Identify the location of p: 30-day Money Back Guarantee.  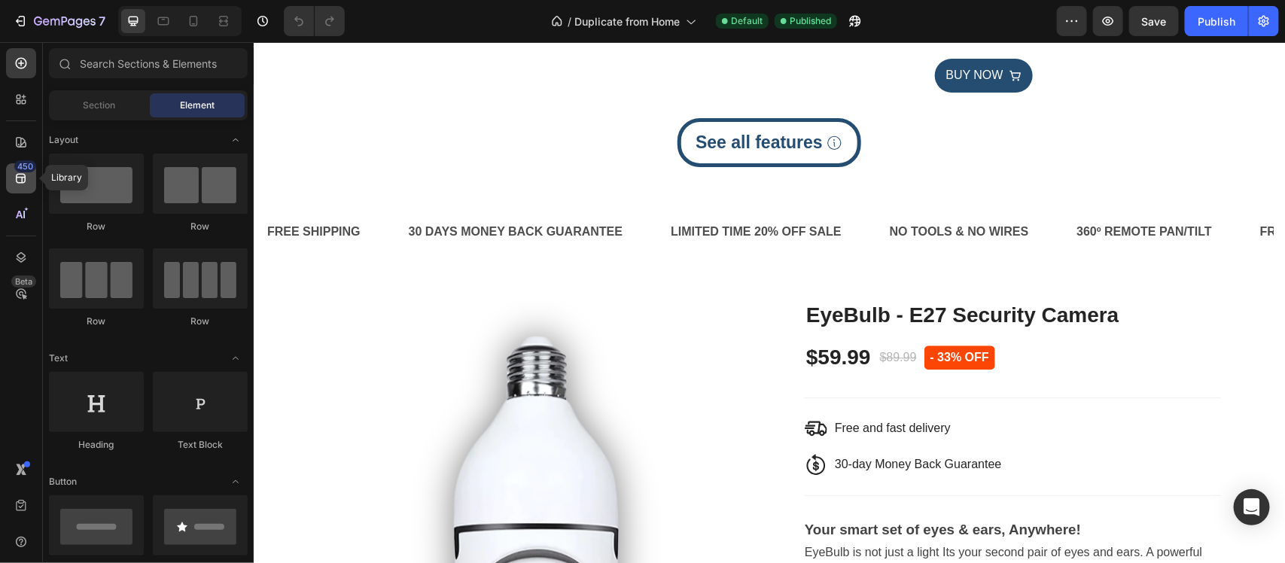
(664, 422).